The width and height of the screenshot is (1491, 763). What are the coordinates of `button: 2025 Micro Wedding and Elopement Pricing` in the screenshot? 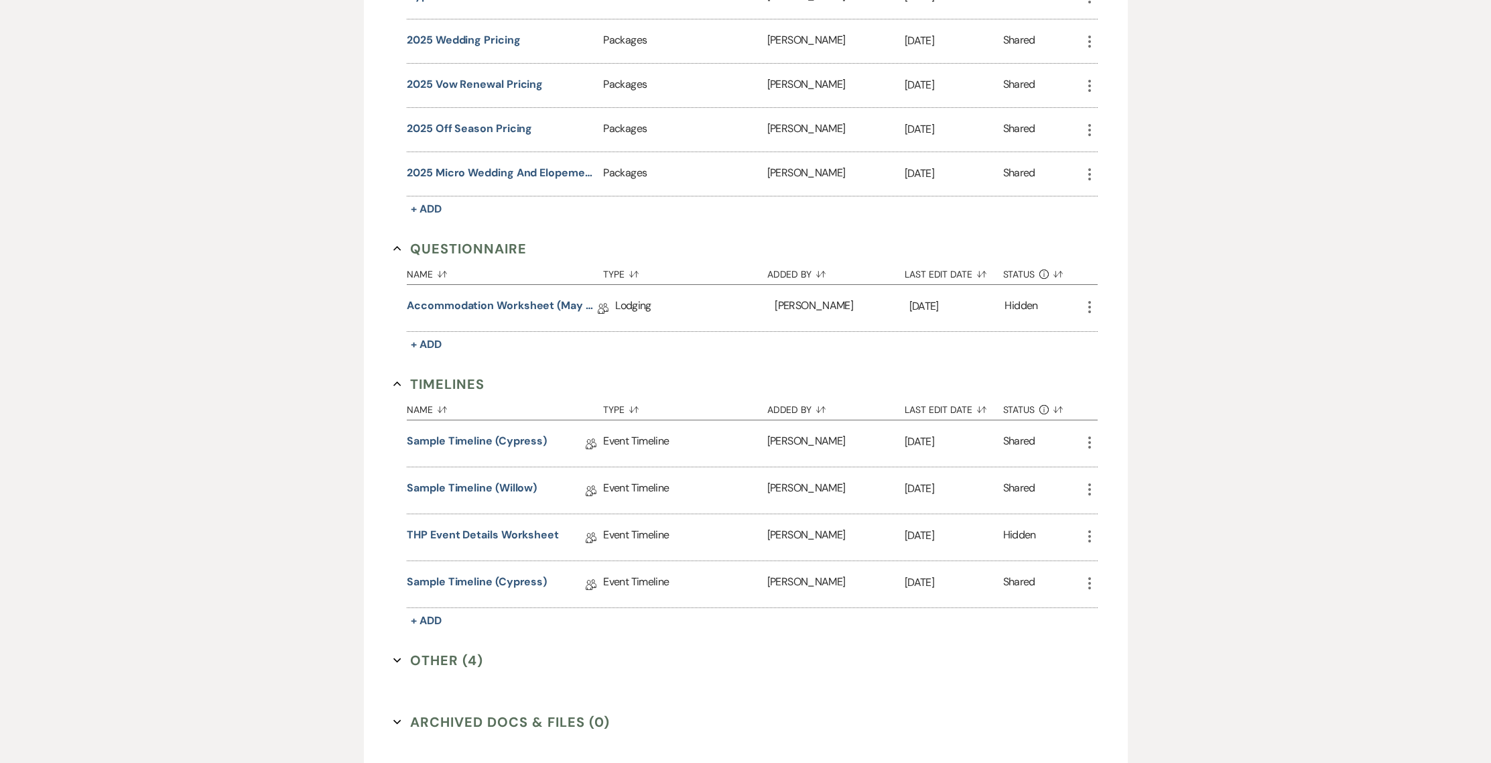 It's located at (502, 173).